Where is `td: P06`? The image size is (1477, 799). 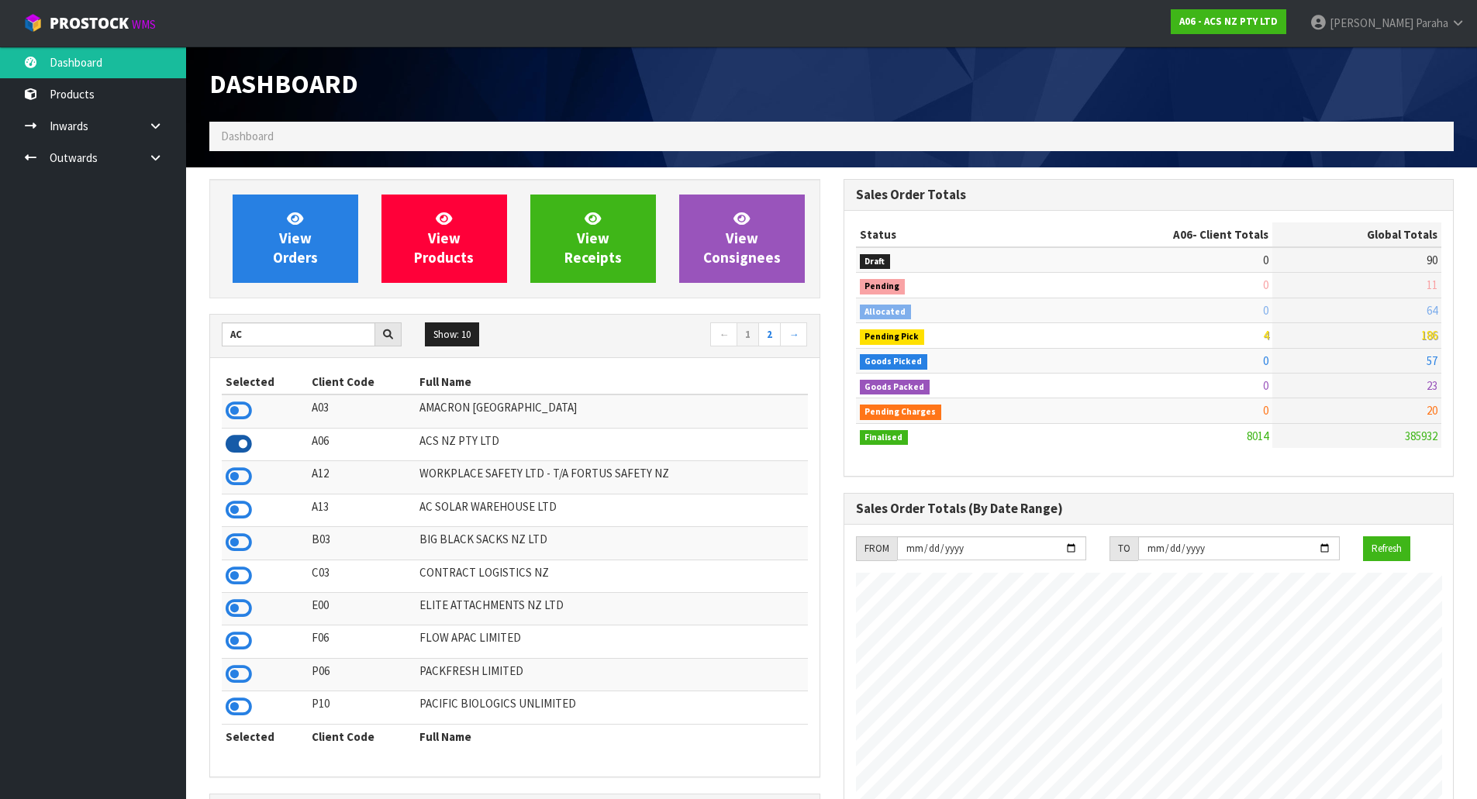 td: P06 is located at coordinates (361, 675).